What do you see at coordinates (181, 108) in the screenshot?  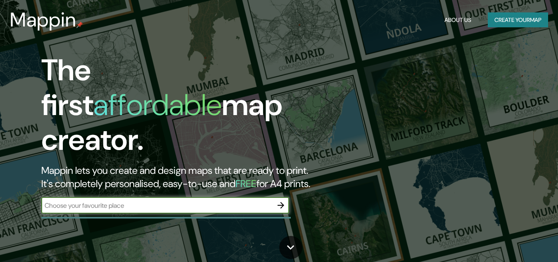 I see `h1: The first map creator.` at bounding box center [181, 108].